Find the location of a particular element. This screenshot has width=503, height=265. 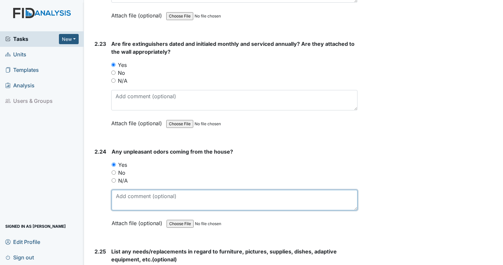

span: List any needs/replacements in regard to furniture, pictures, supplies, dishes, adaptive equipmen... is located at coordinates (224, 255).